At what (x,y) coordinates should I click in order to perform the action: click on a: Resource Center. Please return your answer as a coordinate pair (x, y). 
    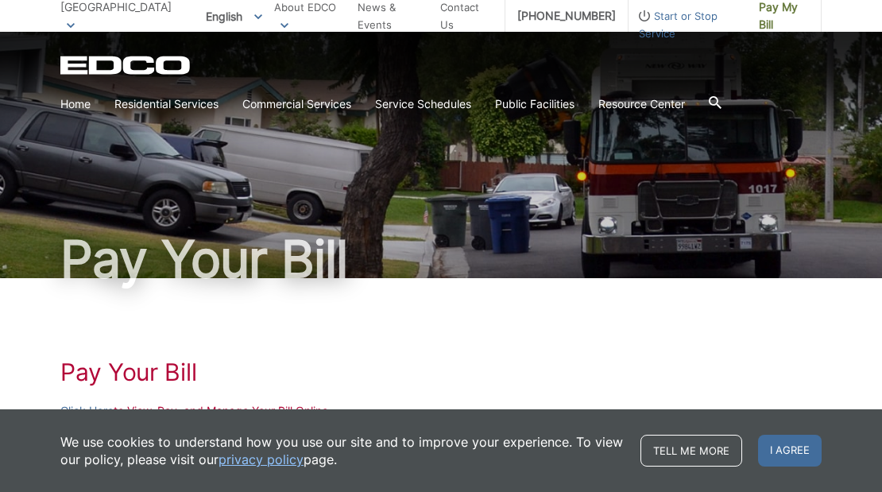
    Looking at the image, I should click on (641, 104).